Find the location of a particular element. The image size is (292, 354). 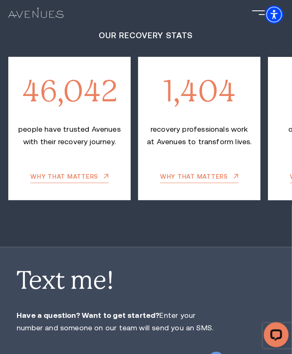

div: Accessibility Menu is located at coordinates (274, 15).